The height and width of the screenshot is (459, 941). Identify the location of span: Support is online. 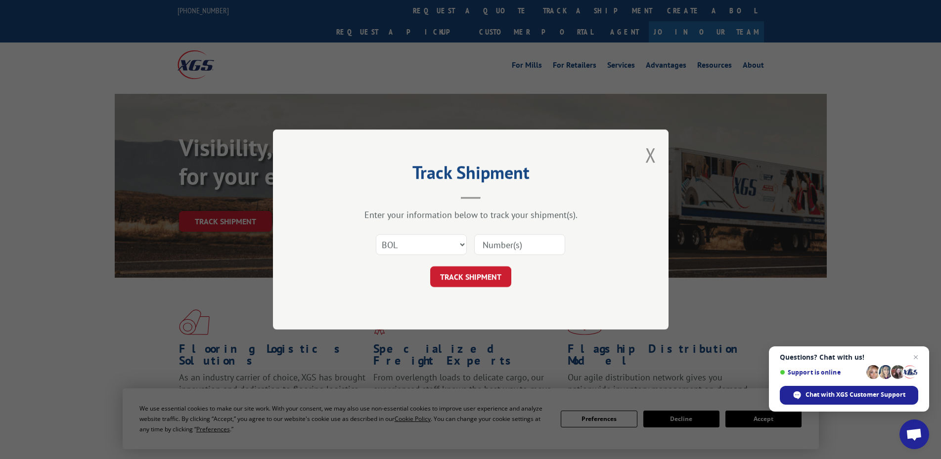
(821, 372).